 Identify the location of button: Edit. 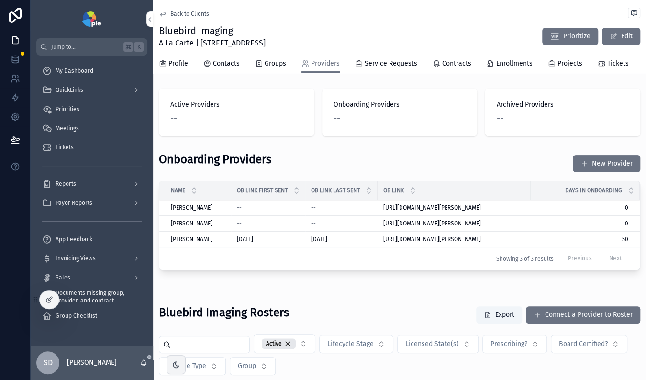
(621, 36).